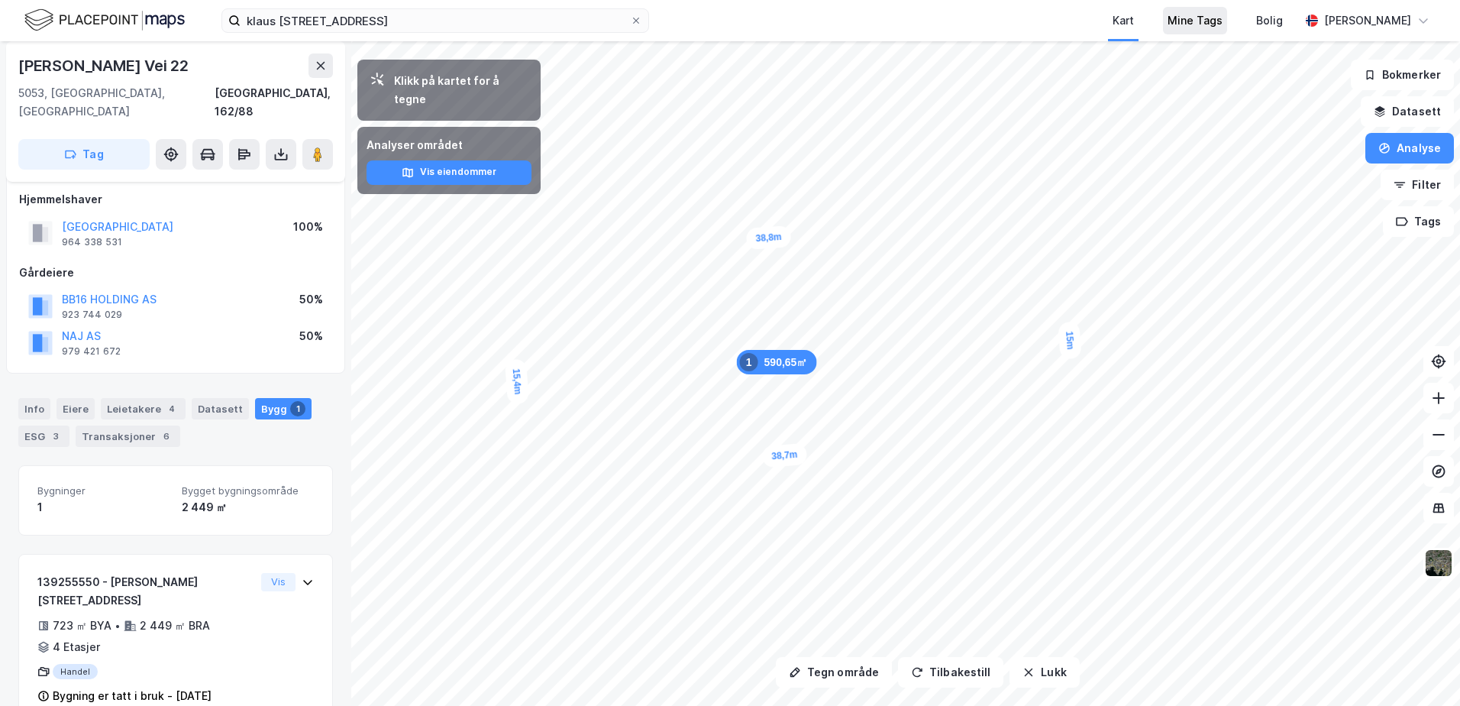 The image size is (1460, 706). I want to click on div: 979 421 672, so click(91, 351).